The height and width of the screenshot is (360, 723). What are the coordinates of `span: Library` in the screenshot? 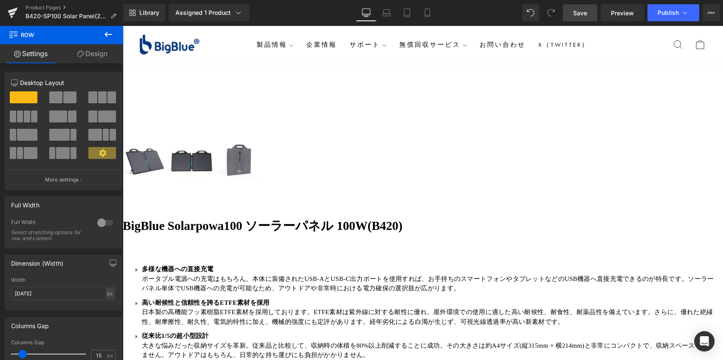 It's located at (149, 13).